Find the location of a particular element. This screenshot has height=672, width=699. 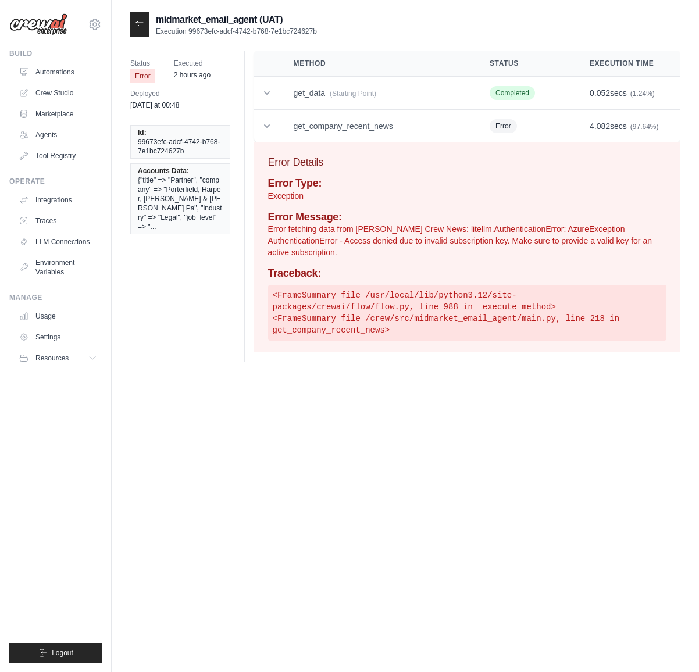

span: Deployed is located at coordinates (155, 94).